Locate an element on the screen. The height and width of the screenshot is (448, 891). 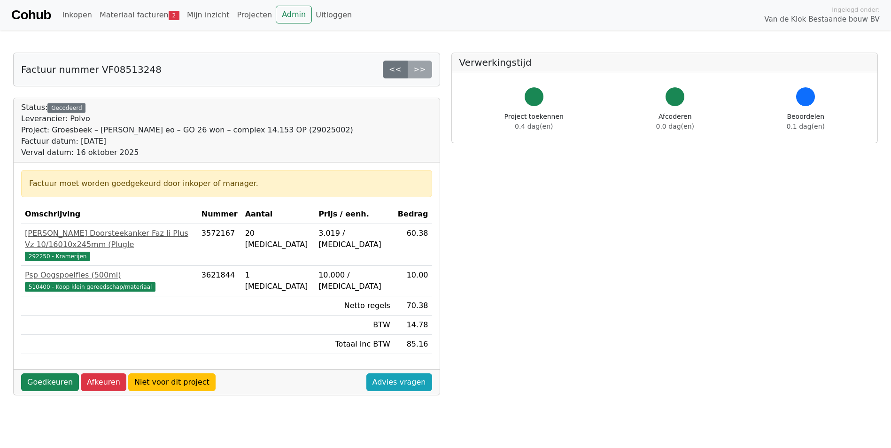
div: Verval datum: 16 oktober 2025 is located at coordinates (187, 153).